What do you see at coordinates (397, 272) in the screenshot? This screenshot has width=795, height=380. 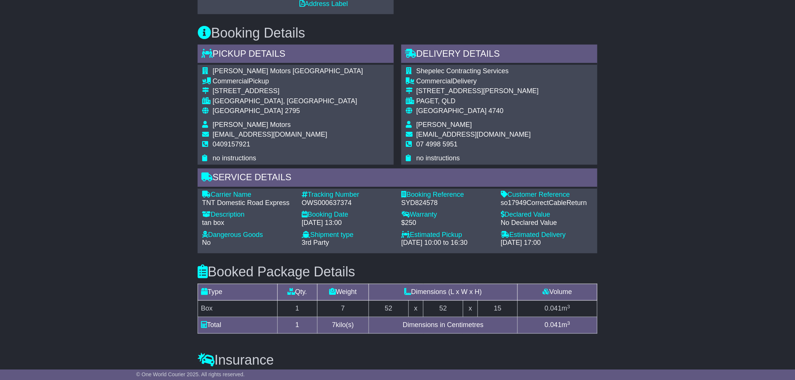 I see `h3: Booked Package Details` at bounding box center [397, 272].